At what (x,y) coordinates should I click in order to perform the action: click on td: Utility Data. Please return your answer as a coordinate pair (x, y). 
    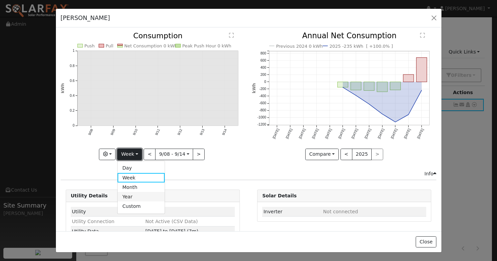
    Looking at the image, I should click on (107, 232).